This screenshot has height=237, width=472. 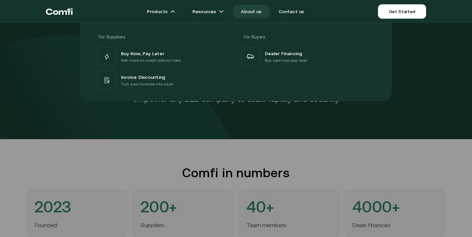 What do you see at coordinates (255, 37) in the screenshot?
I see `span: For Buyers` at bounding box center [255, 37].